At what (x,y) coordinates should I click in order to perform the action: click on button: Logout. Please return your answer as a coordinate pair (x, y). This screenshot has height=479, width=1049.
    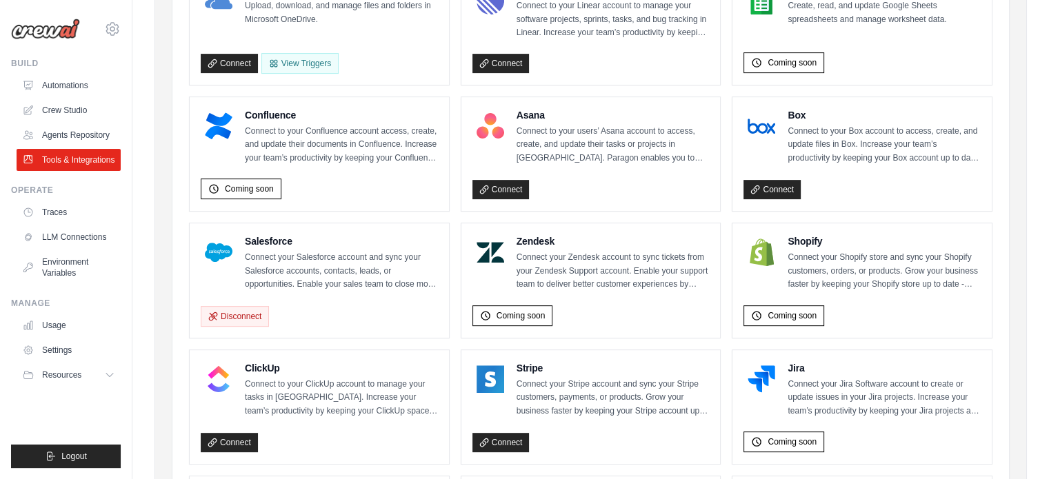
    Looking at the image, I should click on (65, 456).